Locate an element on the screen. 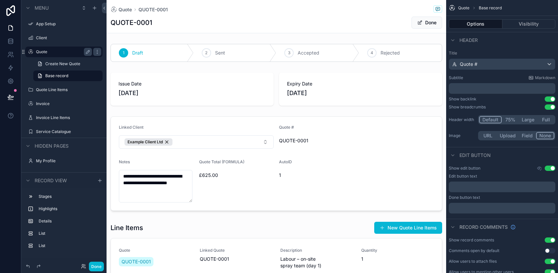  span: Create New Quote is located at coordinates (63, 64).